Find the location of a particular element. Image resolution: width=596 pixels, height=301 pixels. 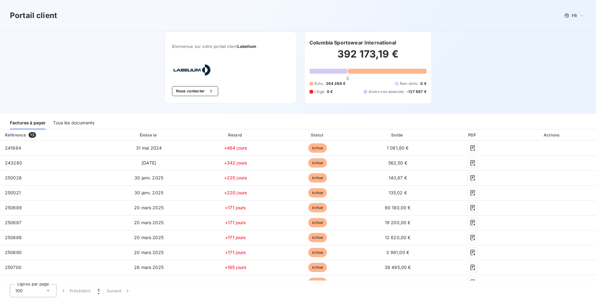

span: 60 180,00 € is located at coordinates (398, 207).